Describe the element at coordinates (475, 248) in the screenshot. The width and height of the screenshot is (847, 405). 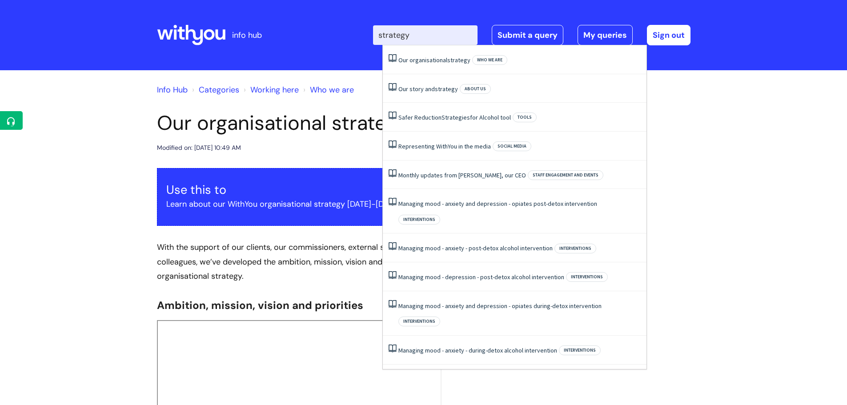
I see `a: Managing mood - anxiety - post-detox alcohol intervention` at that location.